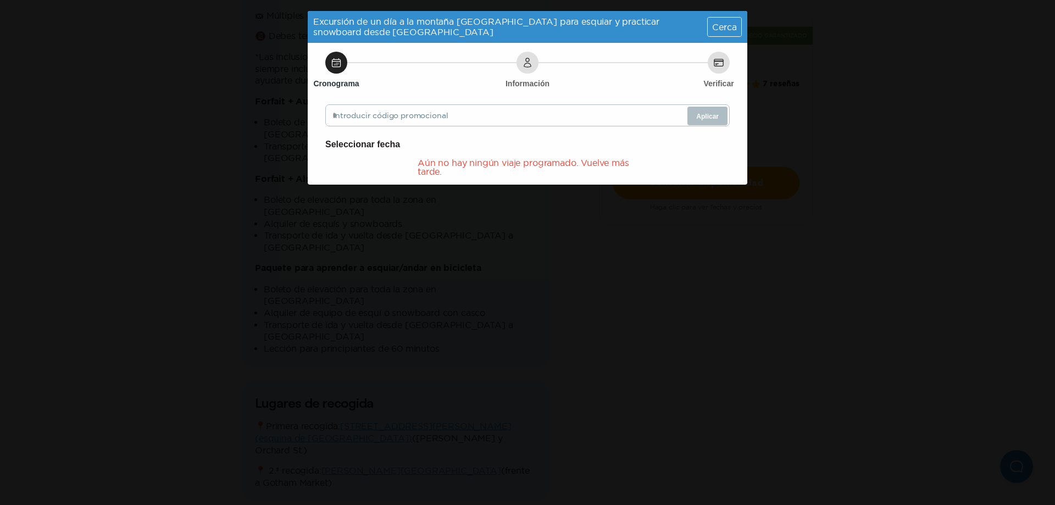 This screenshot has height=505, width=1055. What do you see at coordinates (724, 27) in the screenshot?
I see `font: Cerca` at bounding box center [724, 27].